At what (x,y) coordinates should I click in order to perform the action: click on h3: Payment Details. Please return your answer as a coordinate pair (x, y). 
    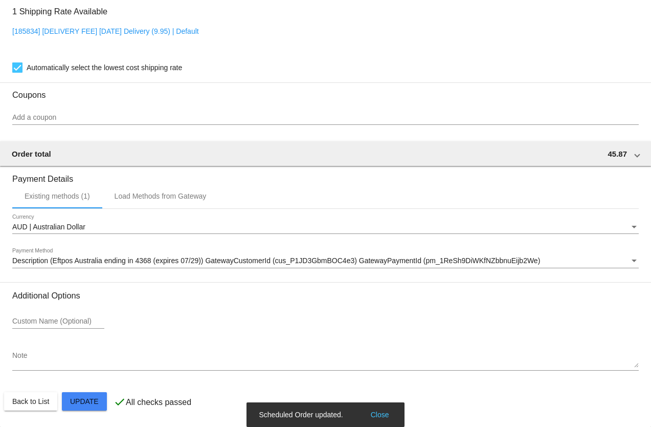
    Looking at the image, I should click on (325, 175).